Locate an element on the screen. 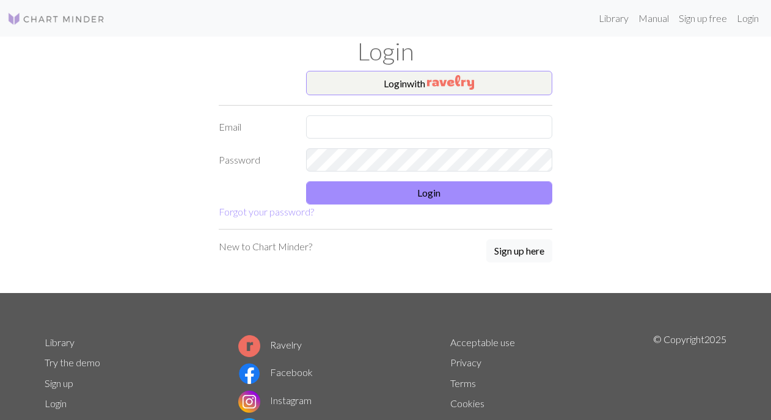 The width and height of the screenshot is (771, 420). label: Password is located at coordinates (255, 160).